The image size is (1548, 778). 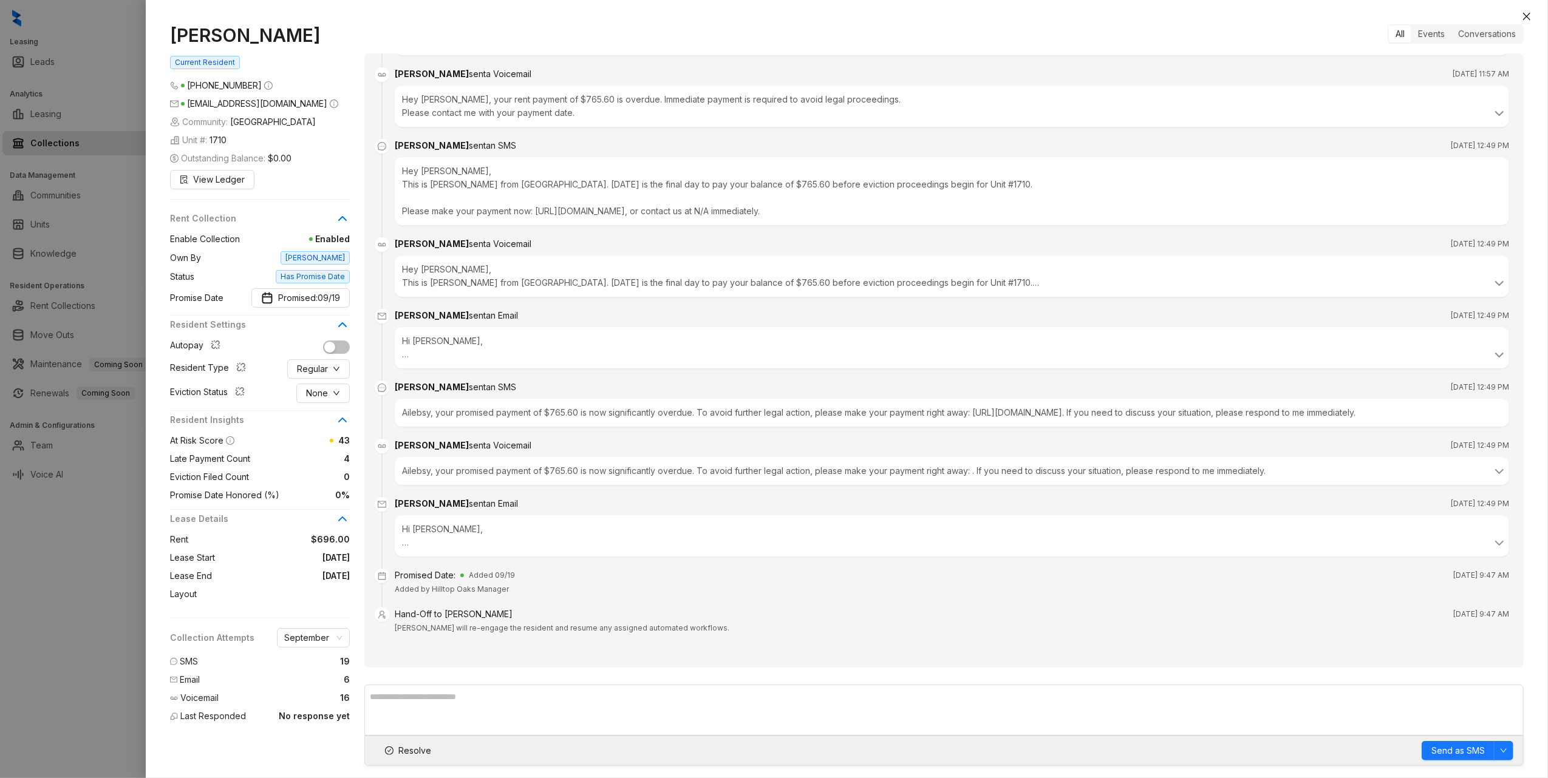 What do you see at coordinates (189, 662) in the screenshot?
I see `span: SMS` at bounding box center [189, 662].